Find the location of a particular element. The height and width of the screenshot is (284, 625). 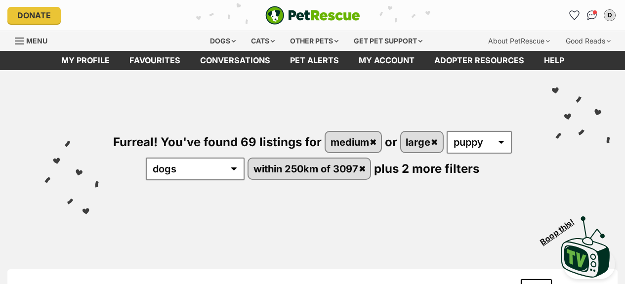

span: plus 2 more filters is located at coordinates (427, 169).